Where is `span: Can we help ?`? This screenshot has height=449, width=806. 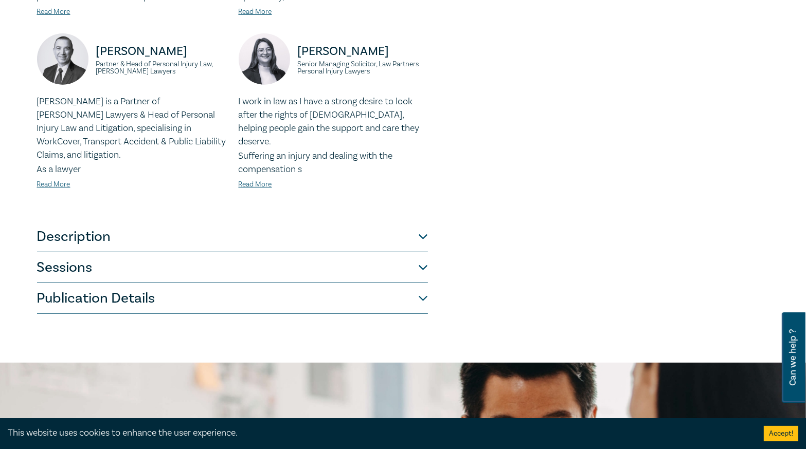
span: Can we help ? is located at coordinates (792, 358).